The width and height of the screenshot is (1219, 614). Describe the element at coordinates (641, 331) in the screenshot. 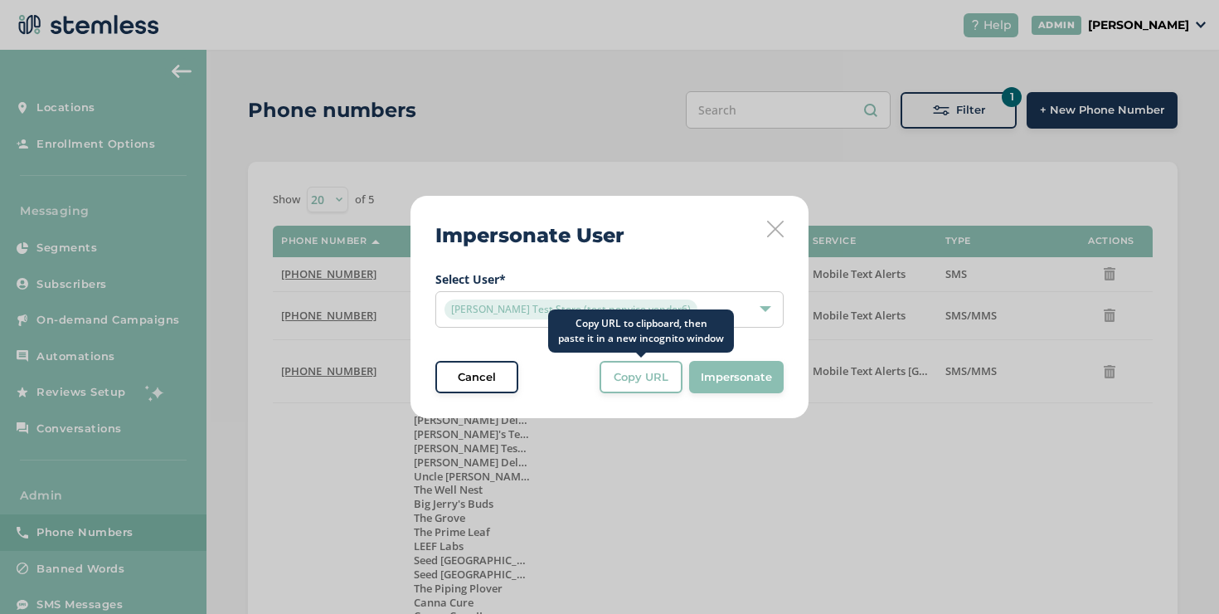

I see `div: Copy URL to clipboard, then paste it in a new incognito window` at that location.